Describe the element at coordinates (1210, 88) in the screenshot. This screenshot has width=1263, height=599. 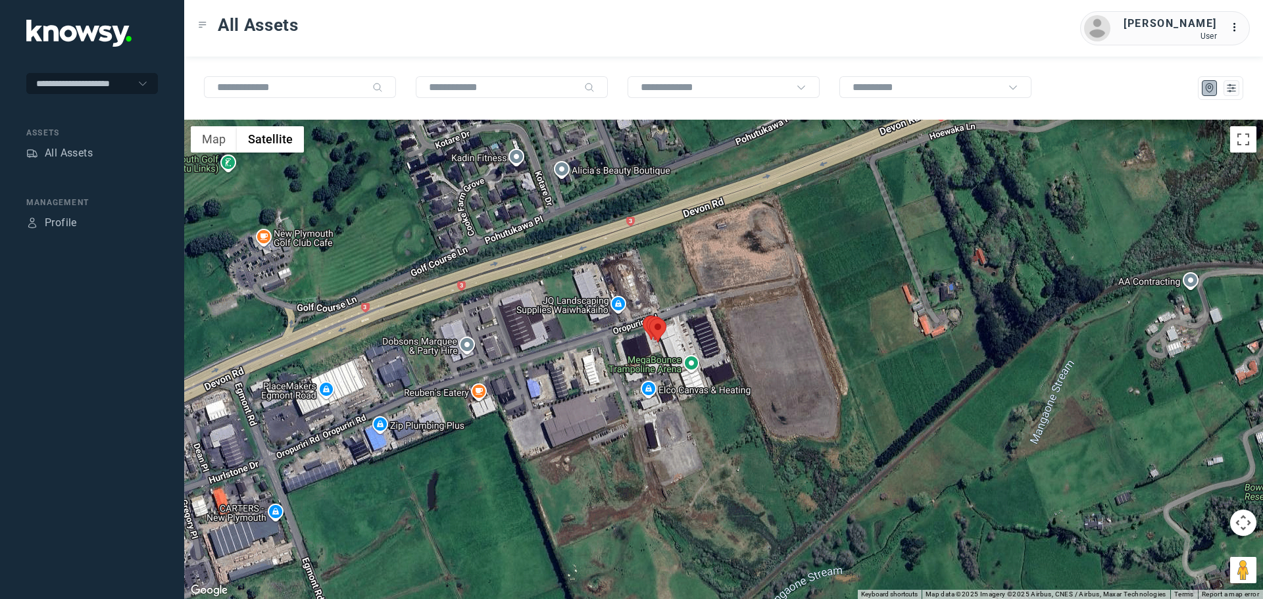
I see `div: Map` at that location.